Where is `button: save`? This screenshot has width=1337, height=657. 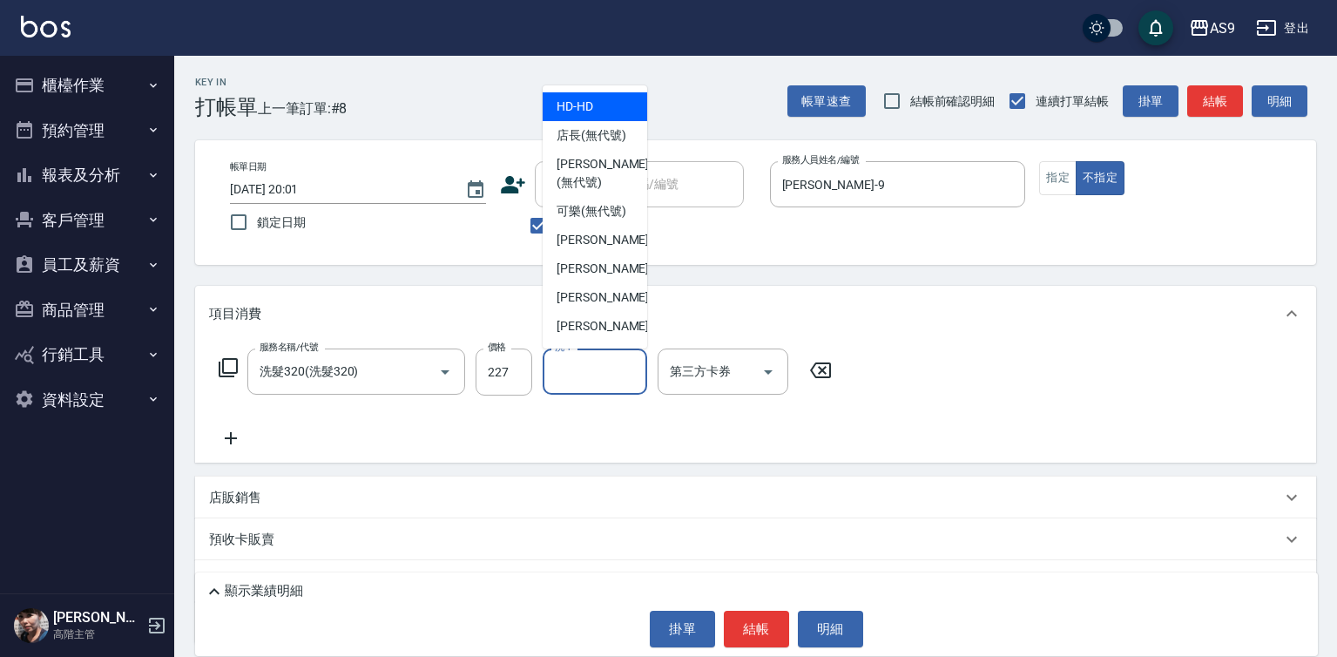
button: save is located at coordinates (1156, 28).